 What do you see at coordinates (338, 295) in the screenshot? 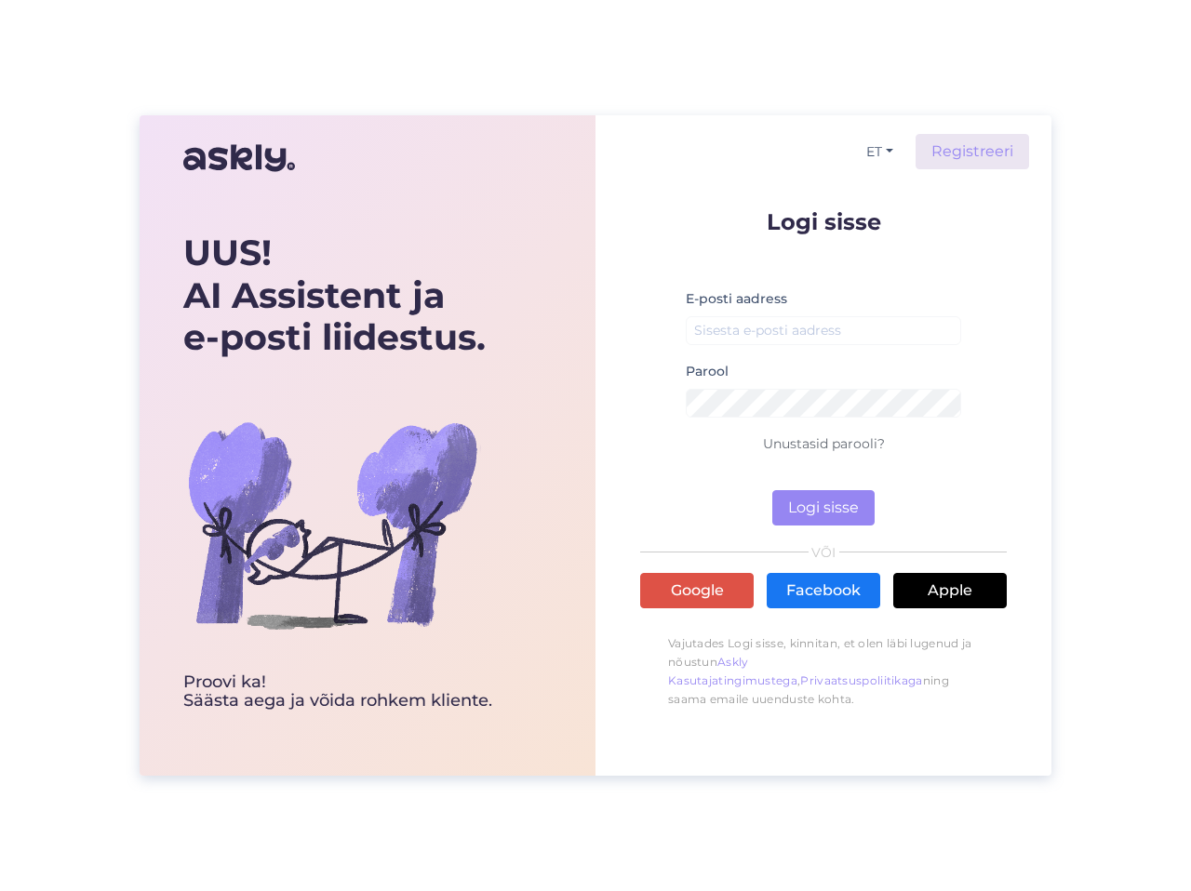
I see `div: UUS! AI Assistent ja e-posti liidestus.` at bounding box center [338, 295].